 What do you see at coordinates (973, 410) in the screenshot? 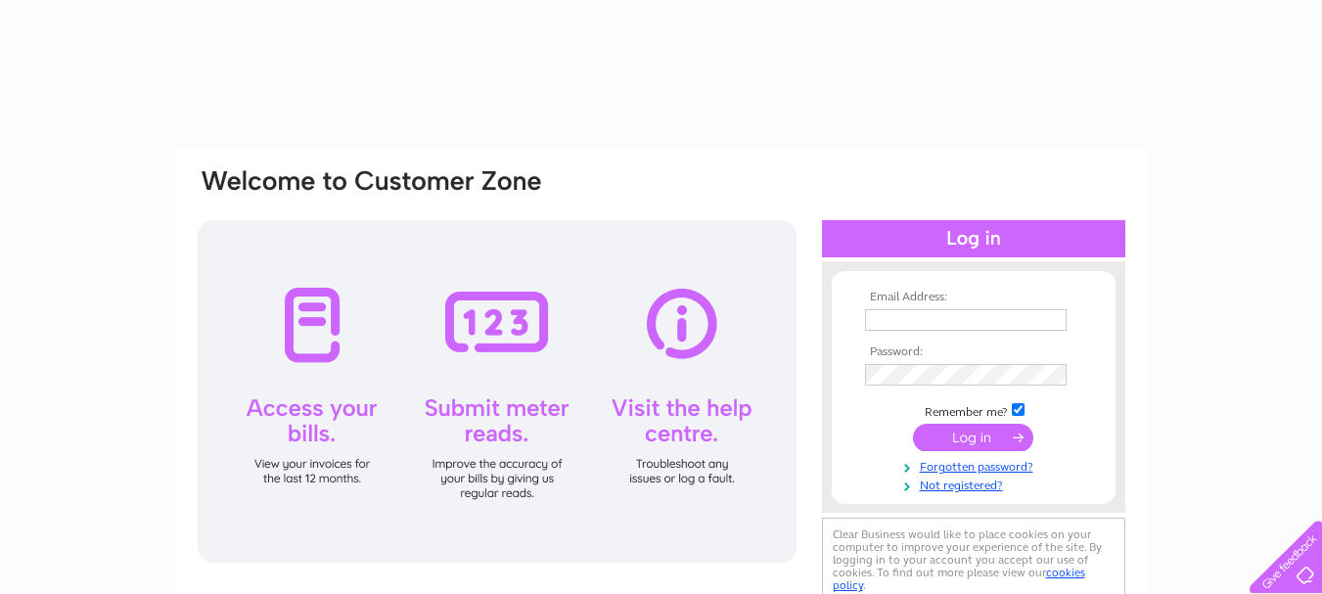
I see `td: Remember me?` at bounding box center [973, 410].